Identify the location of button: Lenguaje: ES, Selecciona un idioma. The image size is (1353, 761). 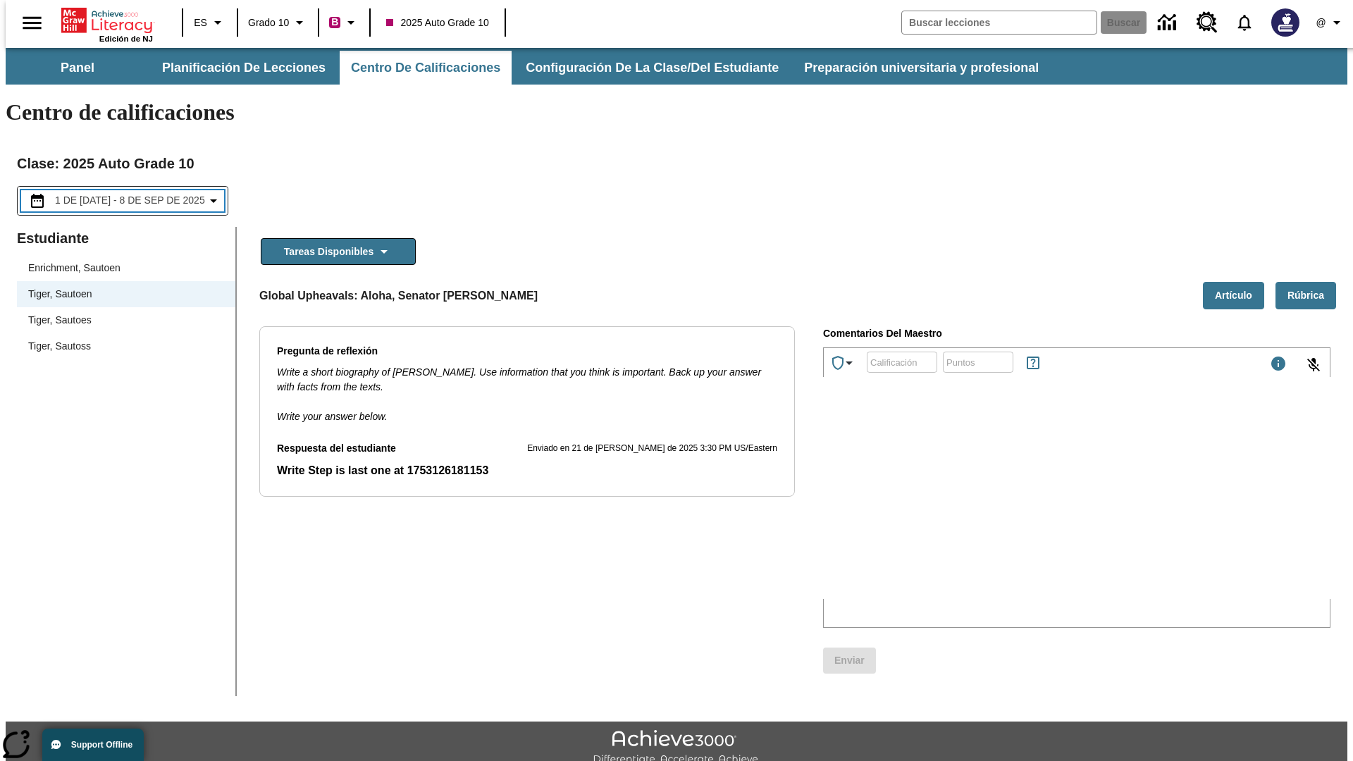
(210, 23).